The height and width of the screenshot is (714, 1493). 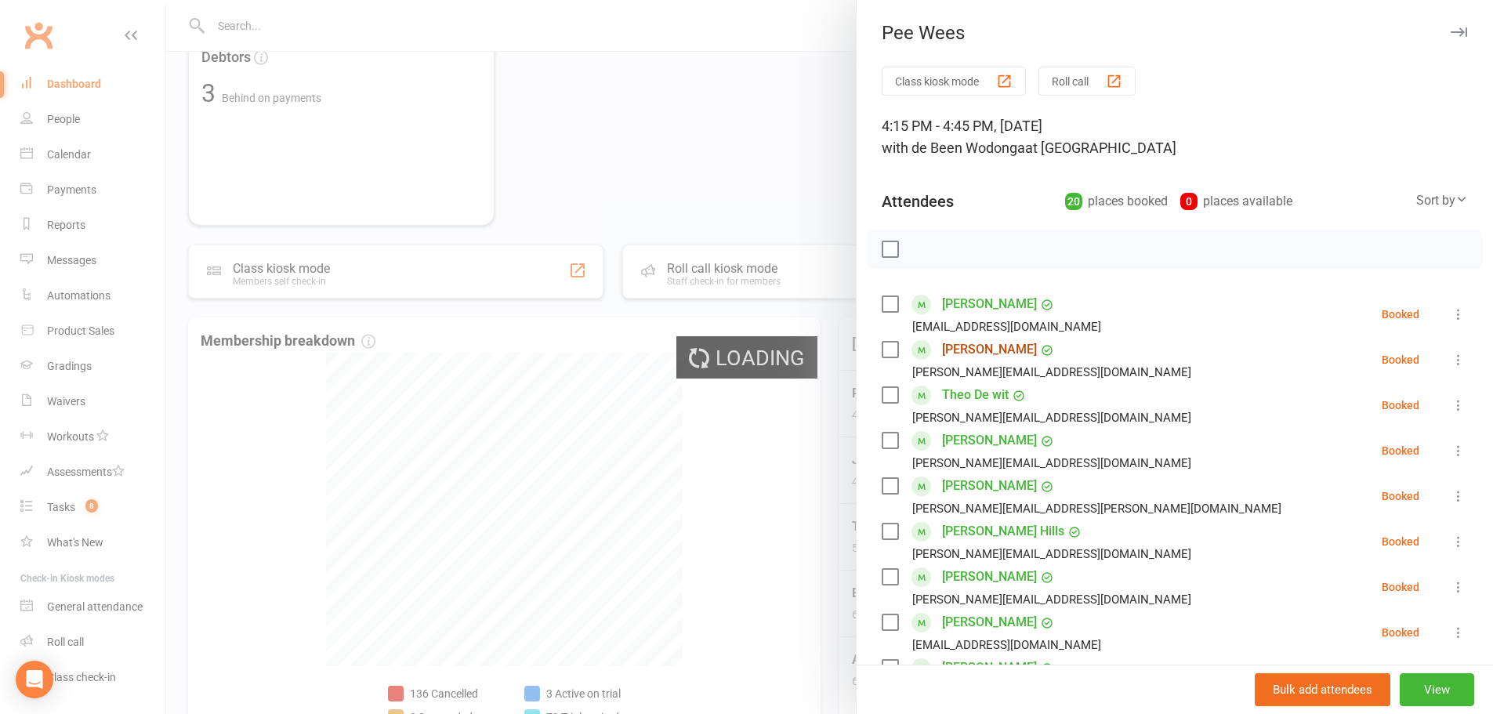 What do you see at coordinates (1074, 201) in the screenshot?
I see `div: 20` at bounding box center [1074, 201].